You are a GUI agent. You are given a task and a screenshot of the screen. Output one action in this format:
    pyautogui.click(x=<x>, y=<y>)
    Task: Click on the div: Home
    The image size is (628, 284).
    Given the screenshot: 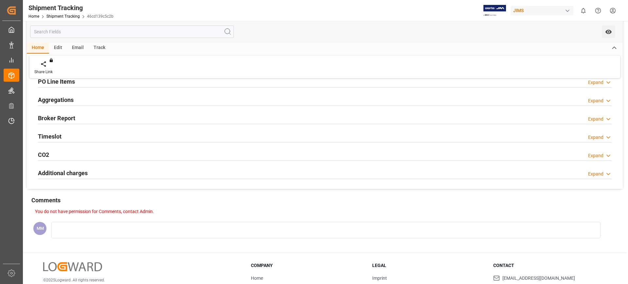 What is the action you would take?
    pyautogui.click(x=38, y=48)
    